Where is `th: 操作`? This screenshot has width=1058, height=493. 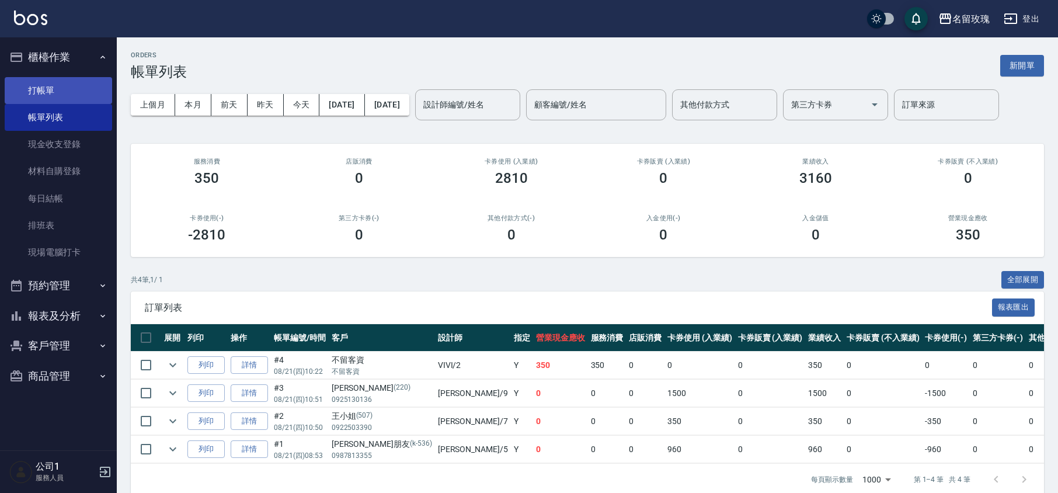 th: 操作 is located at coordinates (249, 337).